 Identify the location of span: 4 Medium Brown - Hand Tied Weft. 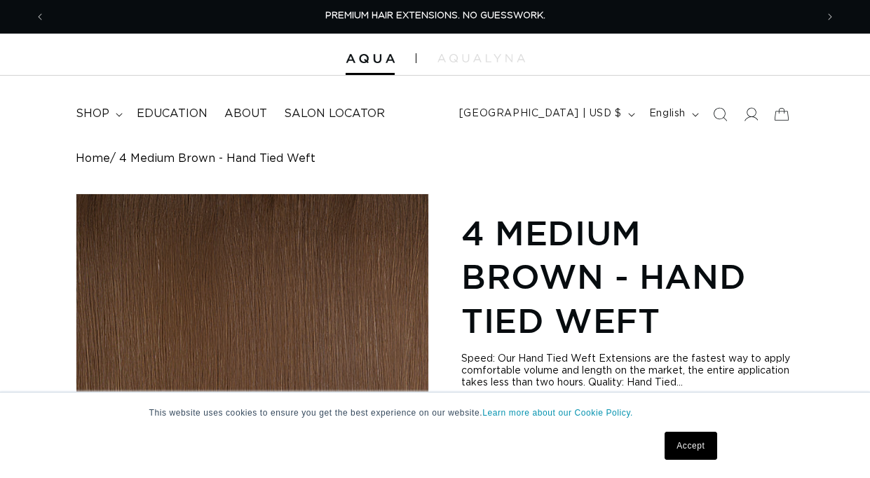
(217, 158).